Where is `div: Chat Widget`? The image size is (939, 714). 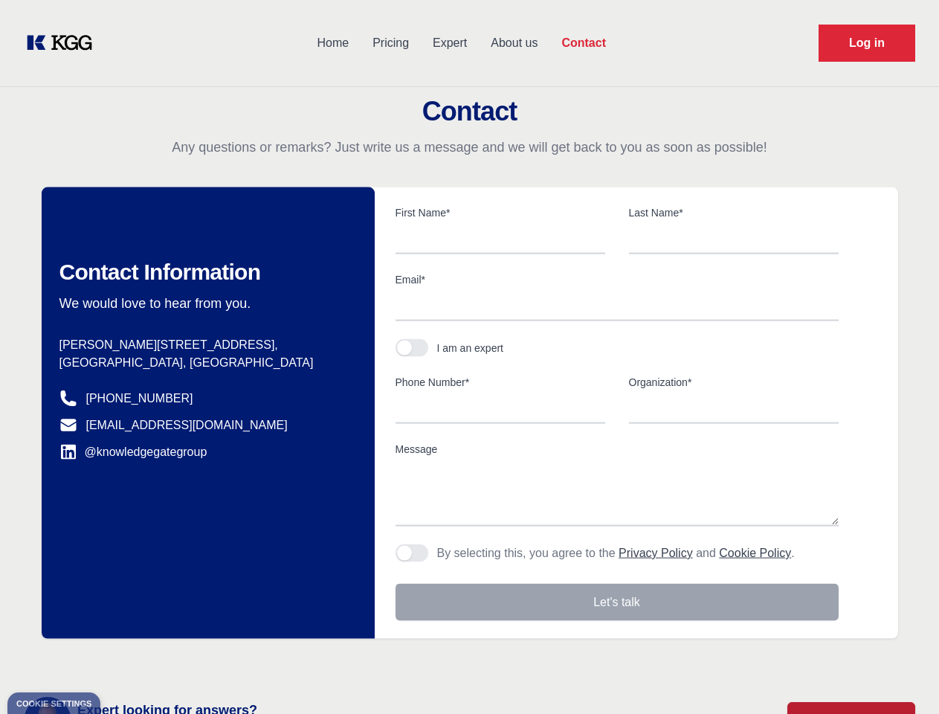 div: Chat Widget is located at coordinates (902, 678).